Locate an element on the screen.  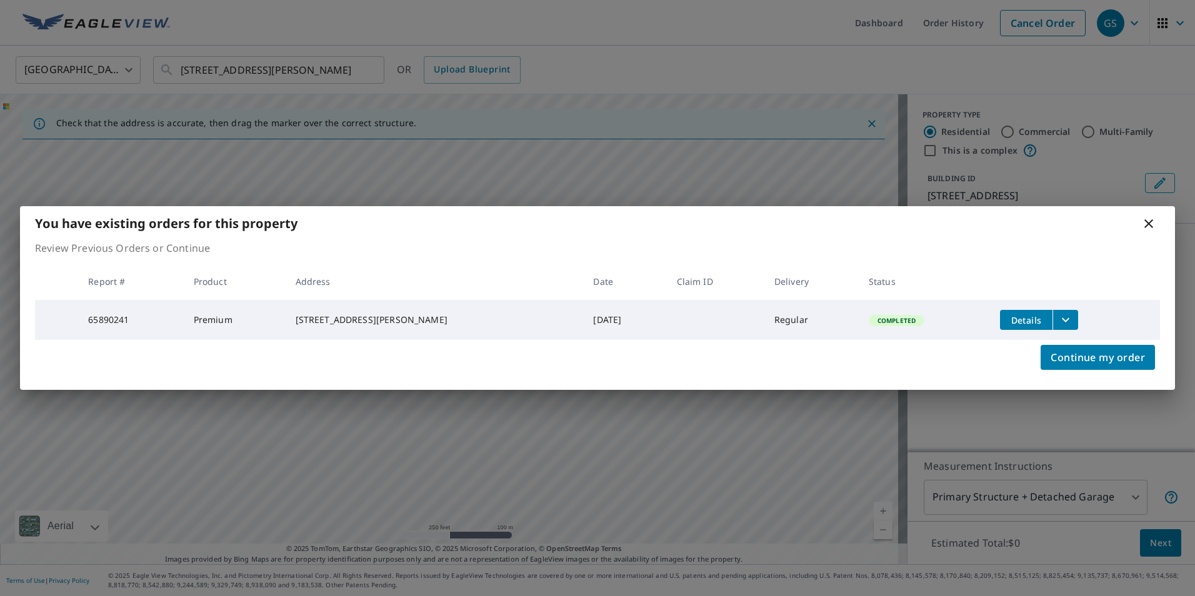
span: Continue my order is located at coordinates (1097, 357).